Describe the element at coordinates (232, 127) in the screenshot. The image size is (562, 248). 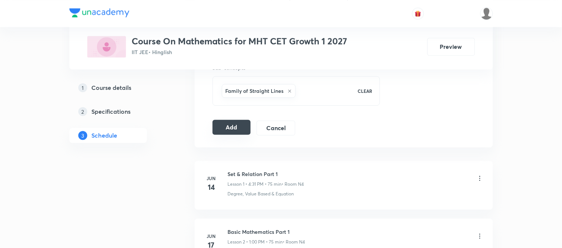
I see `button: Add` at that location.